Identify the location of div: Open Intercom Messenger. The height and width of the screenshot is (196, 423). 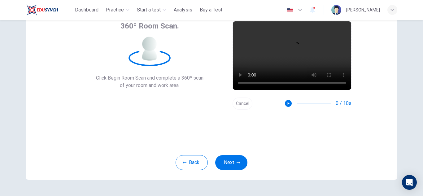
(409, 182).